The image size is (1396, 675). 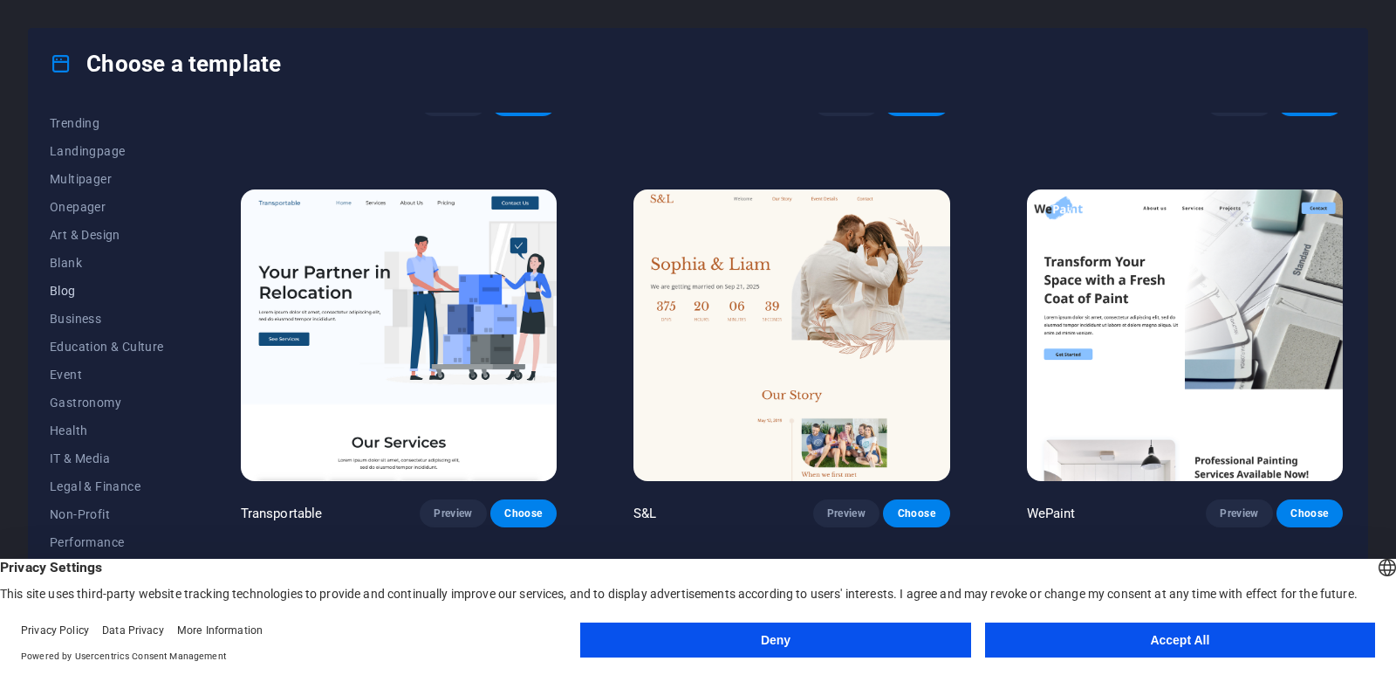 What do you see at coordinates (1185, 335) in the screenshot?
I see `img: WePaint` at bounding box center [1185, 335].